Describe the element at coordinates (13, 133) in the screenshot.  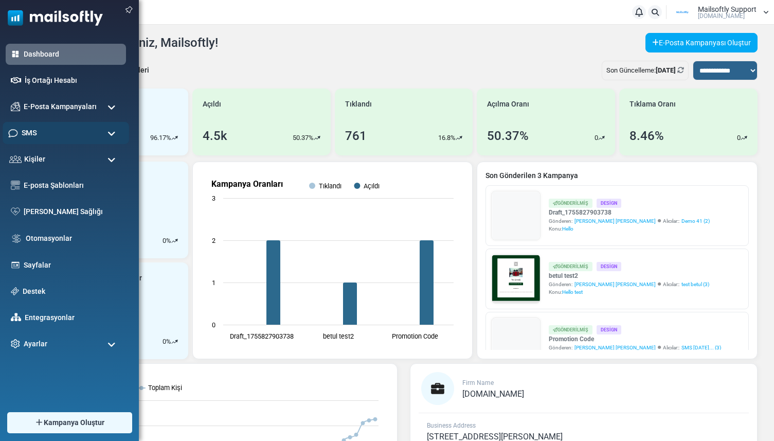
I see `img: sms-icon.png` at that location.